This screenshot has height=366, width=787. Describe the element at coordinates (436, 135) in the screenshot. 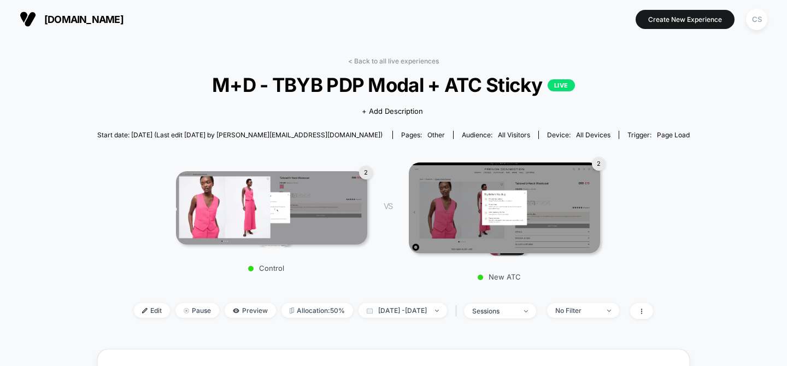

I see `span: other` at that location.